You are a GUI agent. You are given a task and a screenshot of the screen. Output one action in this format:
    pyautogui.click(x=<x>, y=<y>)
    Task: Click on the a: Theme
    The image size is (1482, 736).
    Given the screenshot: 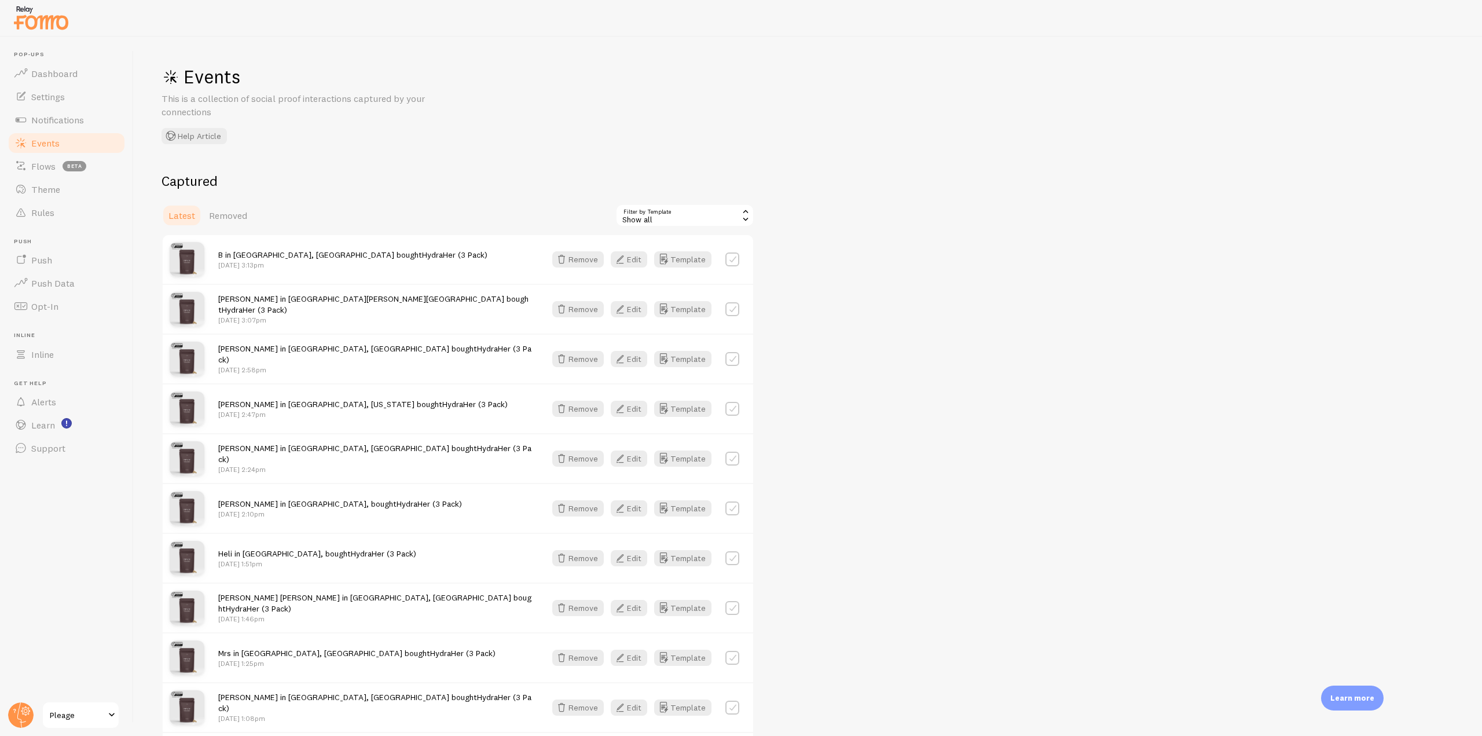 What is the action you would take?
    pyautogui.click(x=67, y=189)
    